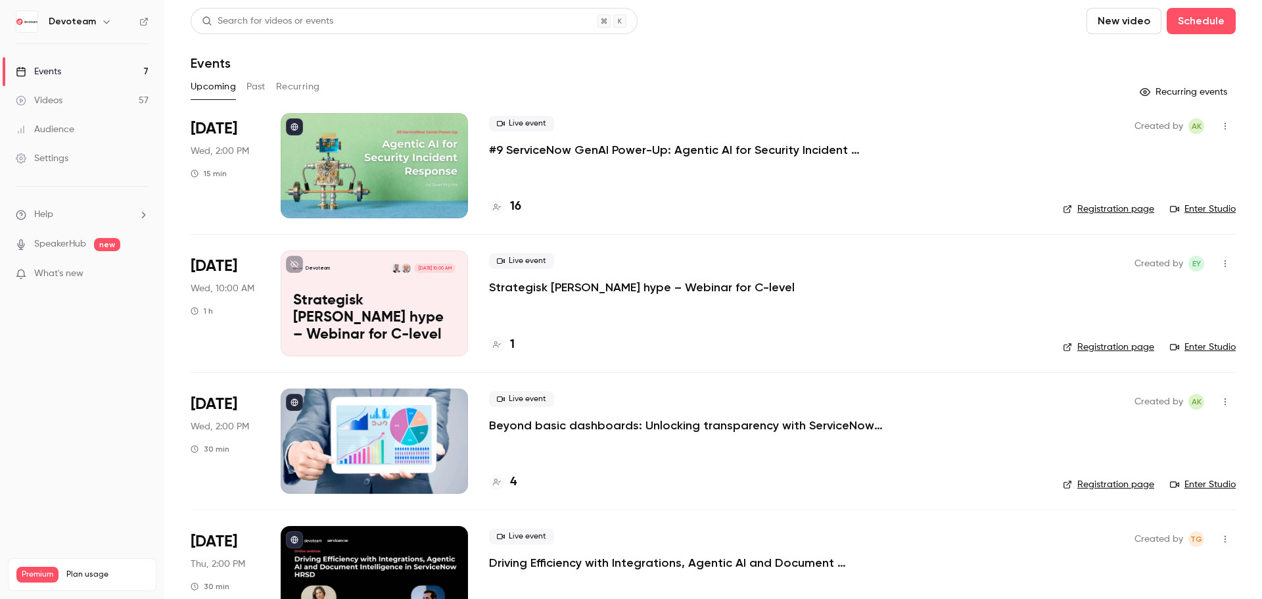 This screenshot has width=1262, height=599. I want to click on a: 16, so click(505, 206).